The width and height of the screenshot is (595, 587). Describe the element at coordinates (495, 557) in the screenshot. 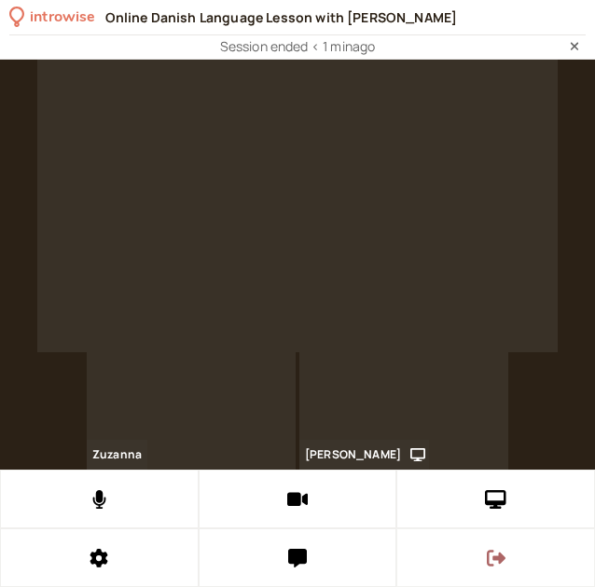

I see `button: Leave call` at that location.